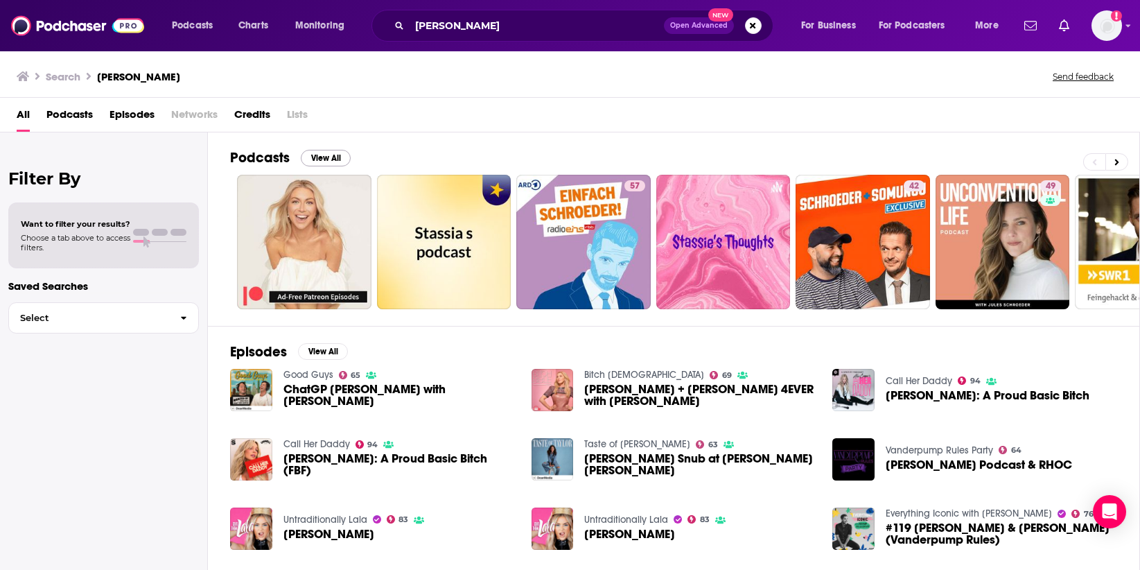 The image size is (1140, 570). What do you see at coordinates (699, 26) in the screenshot?
I see `button: Open AdvancedNew` at bounding box center [699, 26].